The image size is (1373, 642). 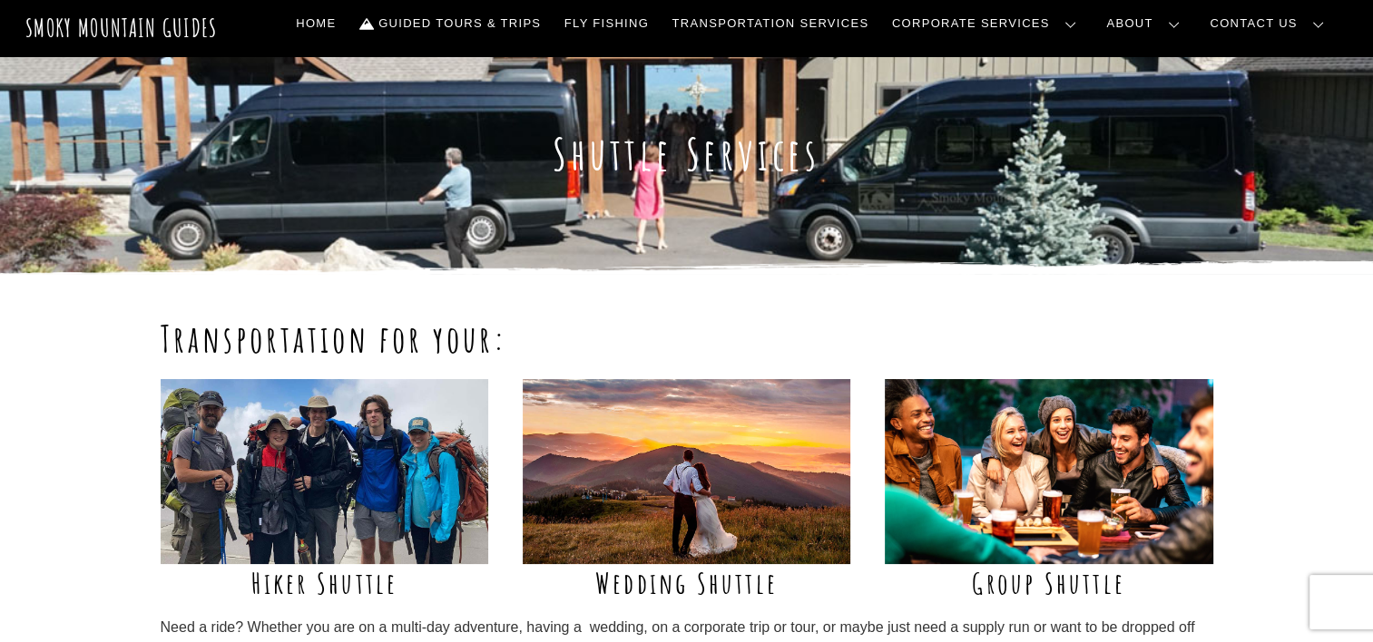 What do you see at coordinates (122, 27) in the screenshot?
I see `span: Smoky Mountain Guides` at bounding box center [122, 27].